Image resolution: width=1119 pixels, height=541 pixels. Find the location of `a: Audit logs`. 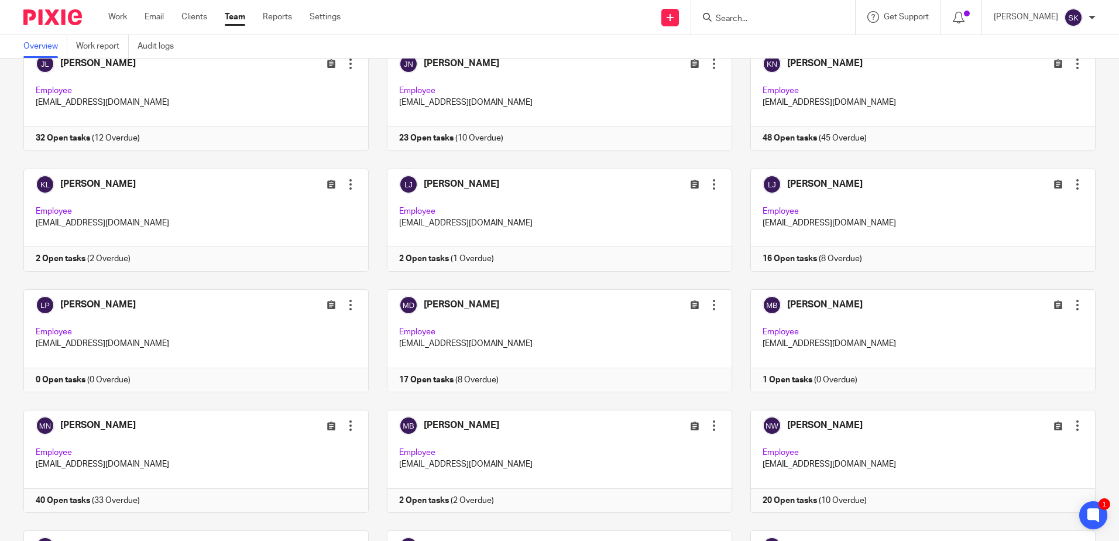

a: Audit logs is located at coordinates (160, 46).